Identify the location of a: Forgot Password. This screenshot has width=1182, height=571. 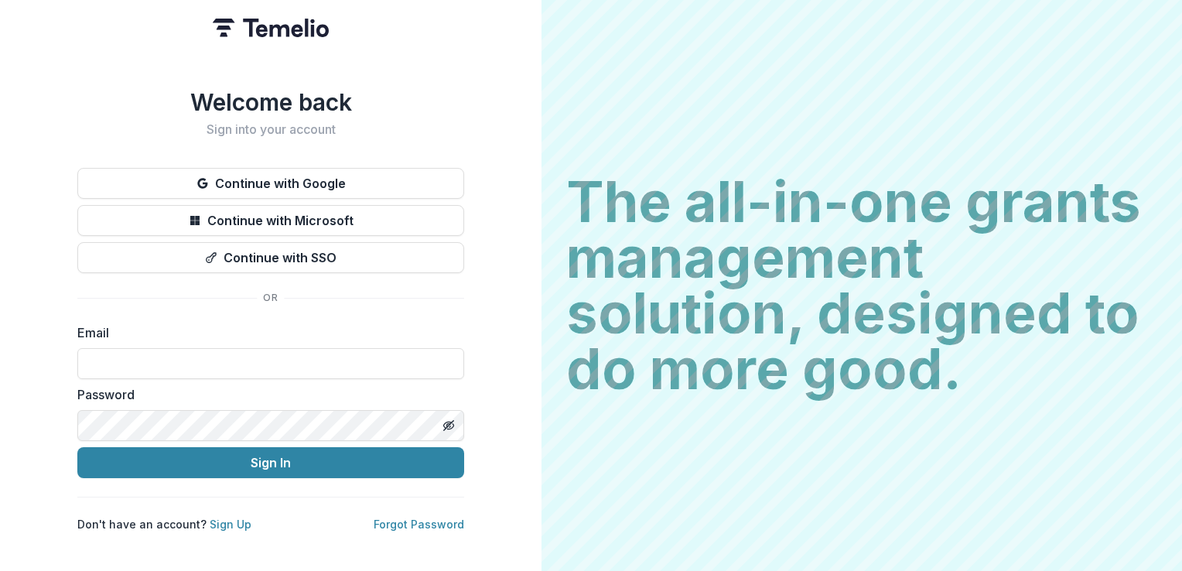
(419, 524).